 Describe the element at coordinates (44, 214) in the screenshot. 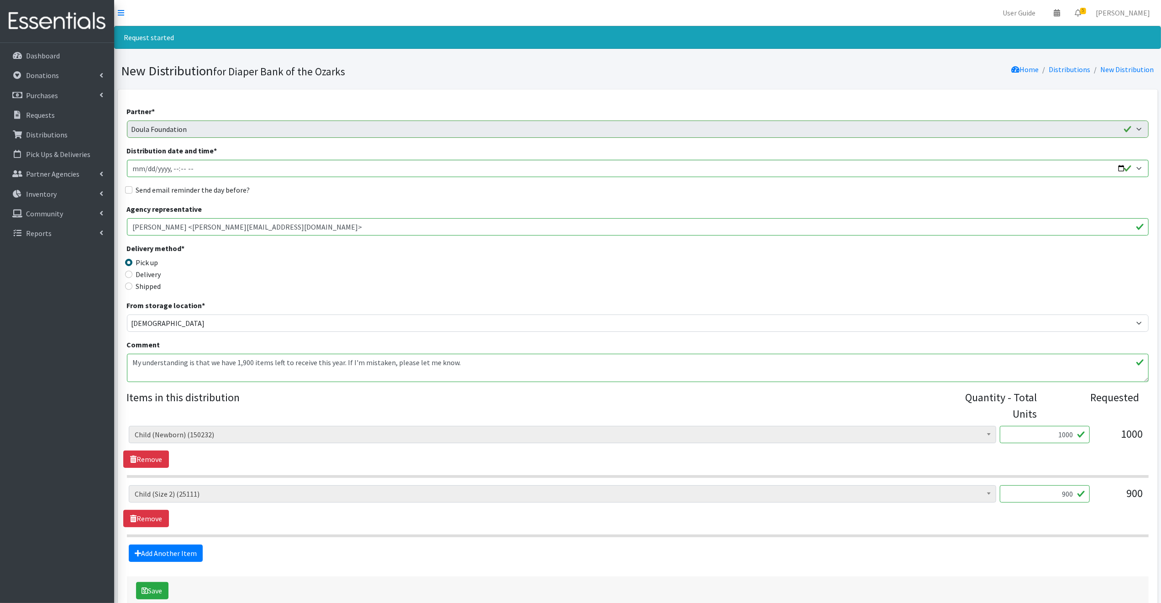

I see `p: Community` at that location.